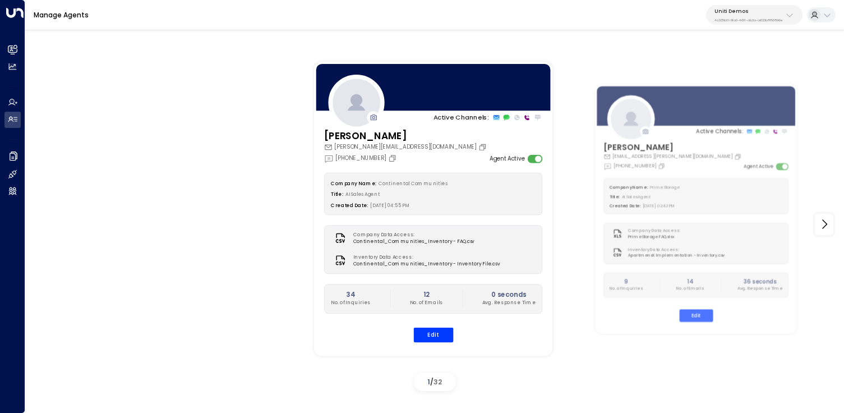 This screenshot has height=413, width=844. Describe the element at coordinates (508, 294) in the screenshot. I see `h2: 0 seconds` at that location.